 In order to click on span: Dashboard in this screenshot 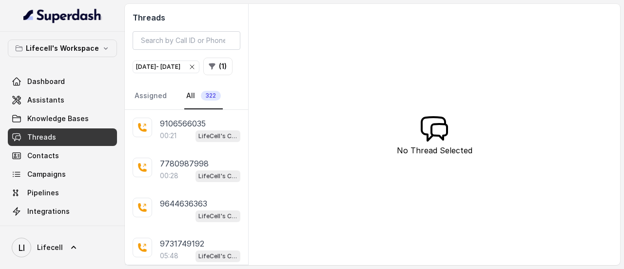, I will do `click(46, 81)`.